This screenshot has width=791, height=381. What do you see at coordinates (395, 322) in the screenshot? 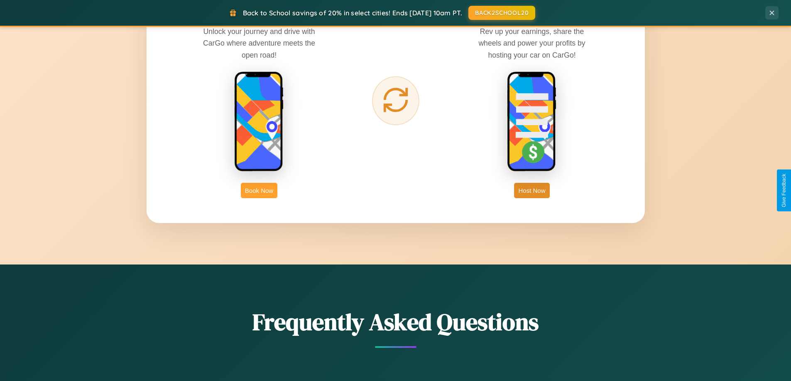
I see `h2: Frequently Asked Questions` at bounding box center [395, 322].